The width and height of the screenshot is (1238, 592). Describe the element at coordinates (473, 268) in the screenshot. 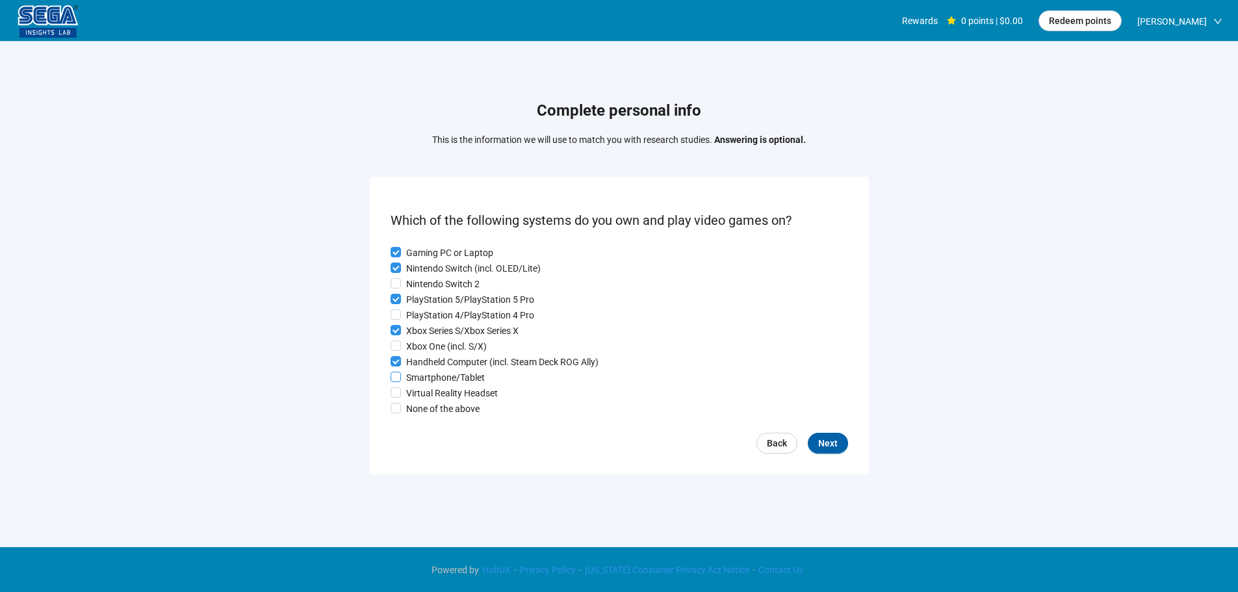

I see `p: Nintendo Switch (incl. OLED/Lite)` at that location.